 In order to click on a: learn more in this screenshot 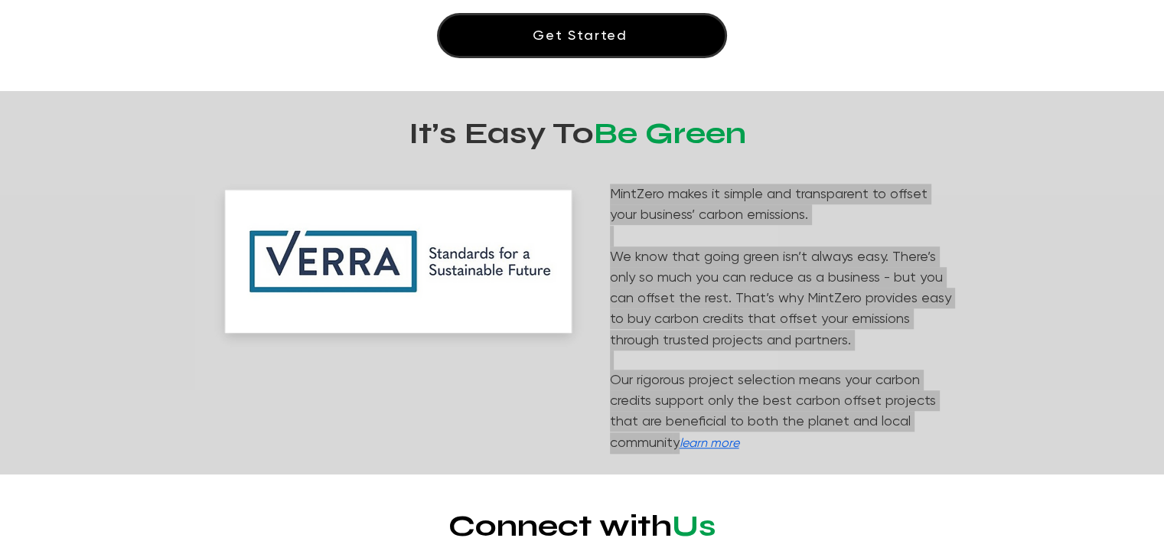, I will do `click(710, 442)`.